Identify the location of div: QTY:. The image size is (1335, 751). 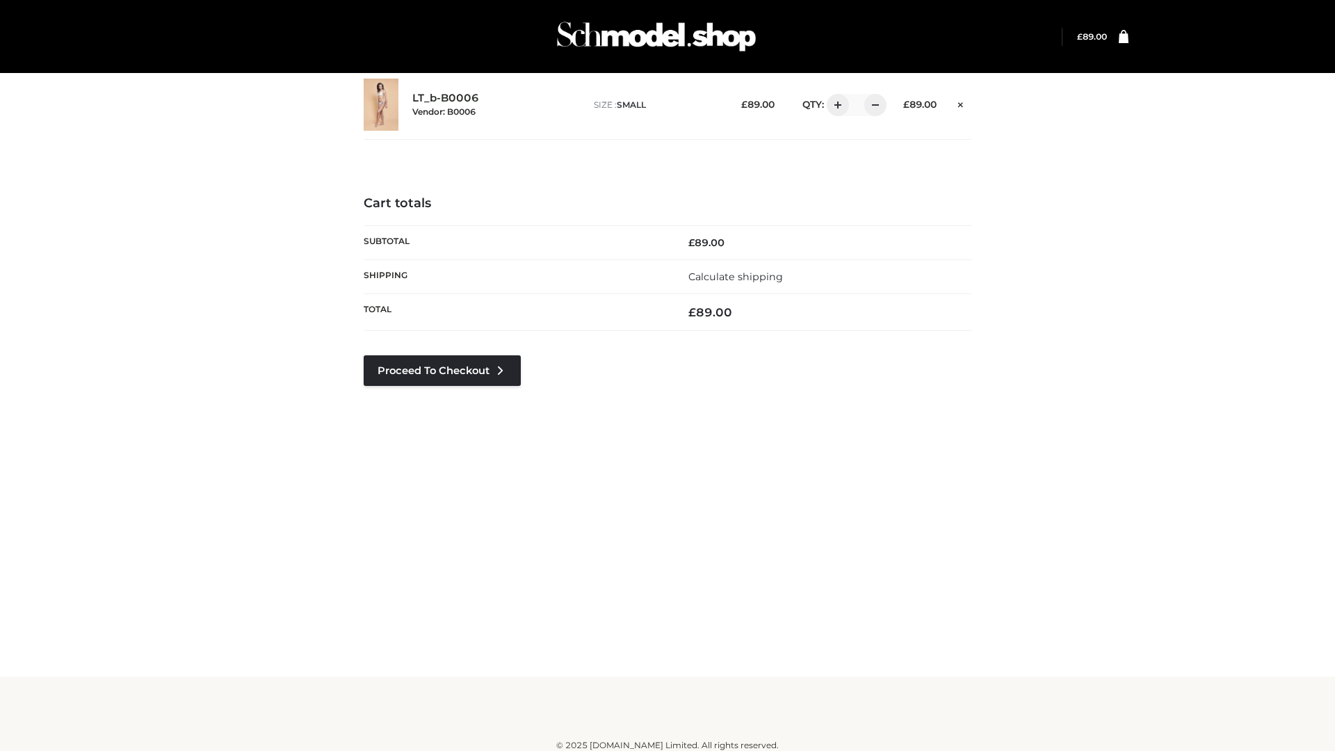
(835, 105).